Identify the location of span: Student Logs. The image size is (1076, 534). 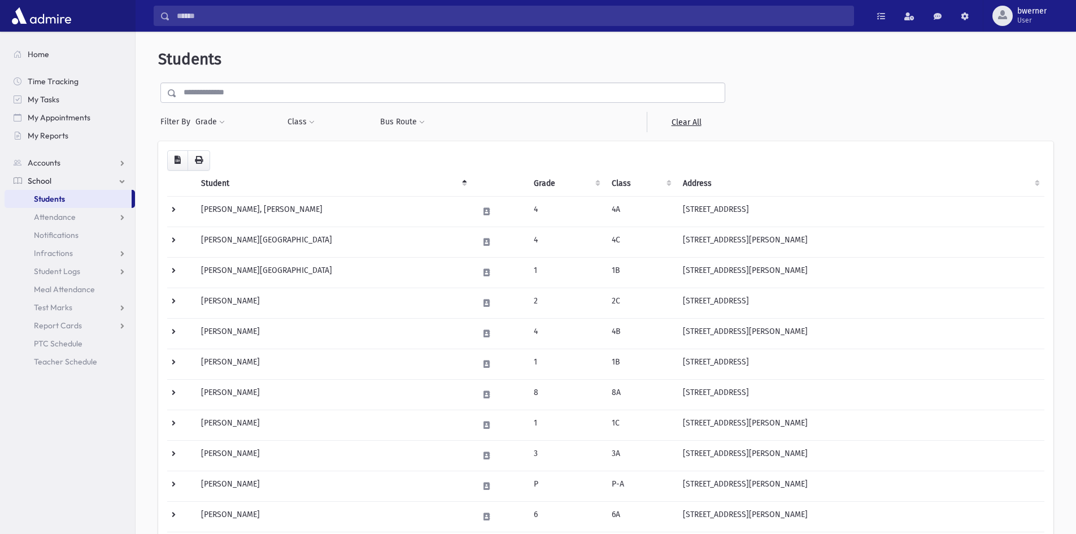
(57, 271).